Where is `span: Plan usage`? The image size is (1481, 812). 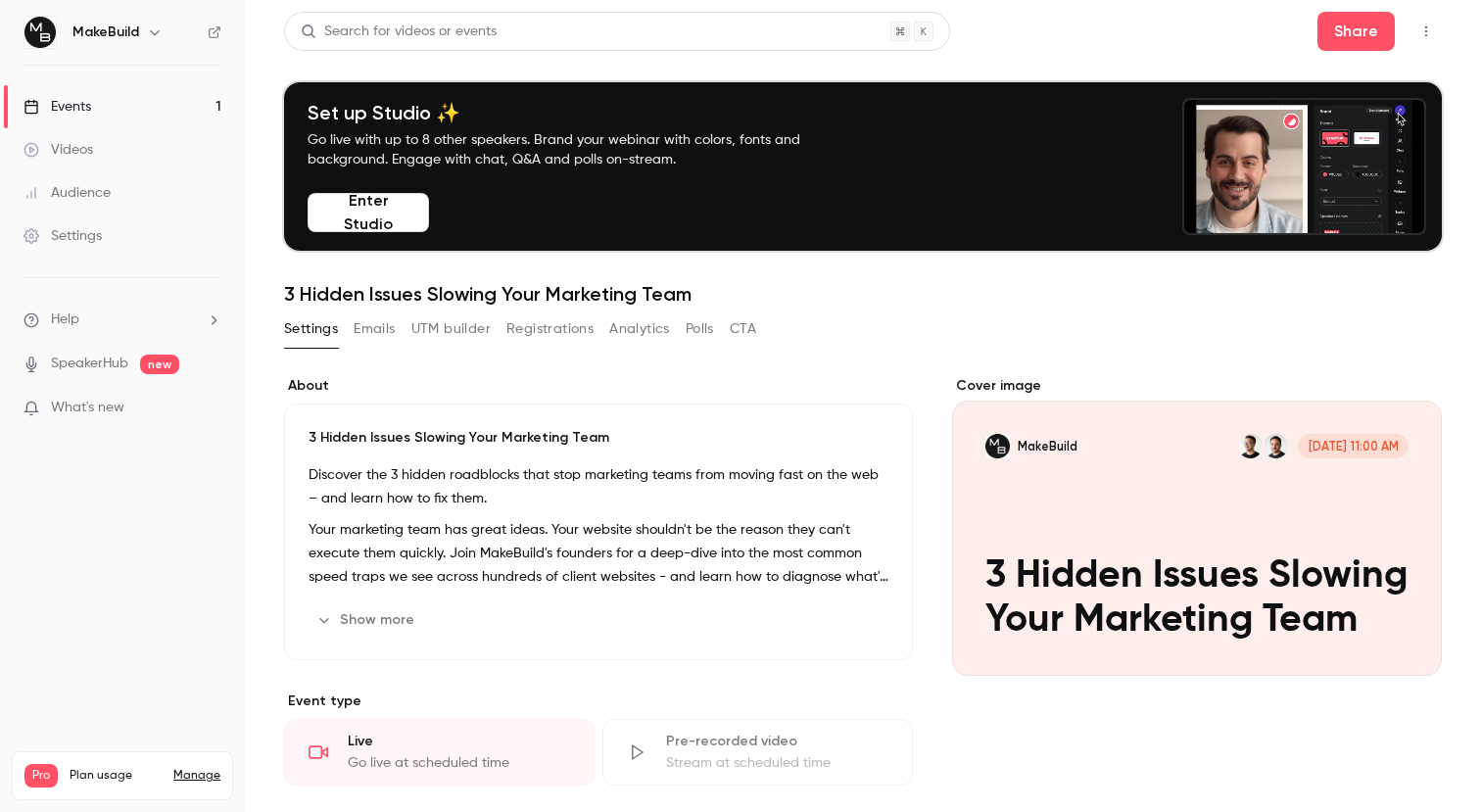
span: Plan usage is located at coordinates (116, 775).